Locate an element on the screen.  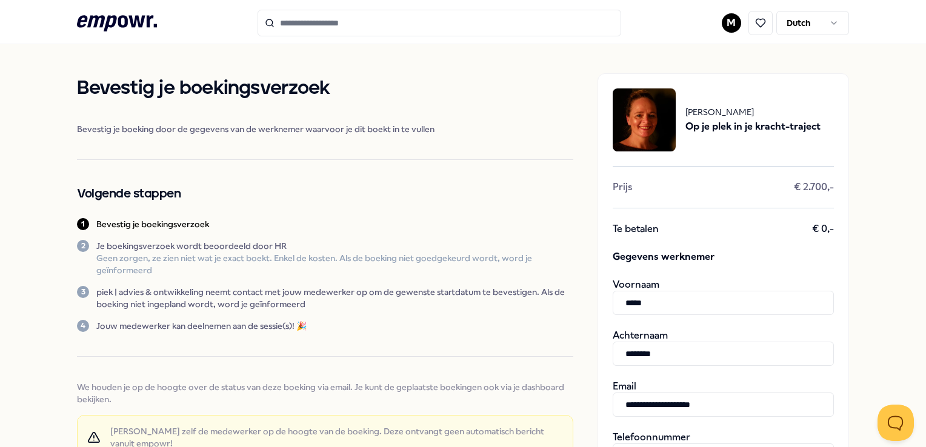
p: Geen zorgen, ze zien niet wat je exact boekt. Enkel de kosten. Als de boeking niet goedgekeurd wo... is located at coordinates (335, 264).